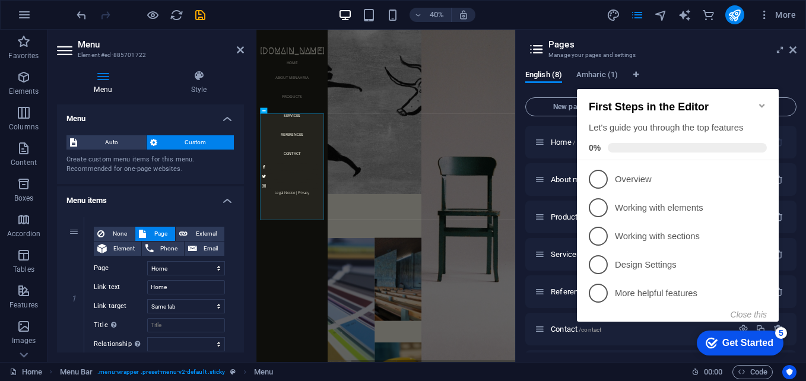 This screenshot has width=806, height=381. Describe the element at coordinates (114, 191) in the screenshot. I see `p: Design Settings` at that location.